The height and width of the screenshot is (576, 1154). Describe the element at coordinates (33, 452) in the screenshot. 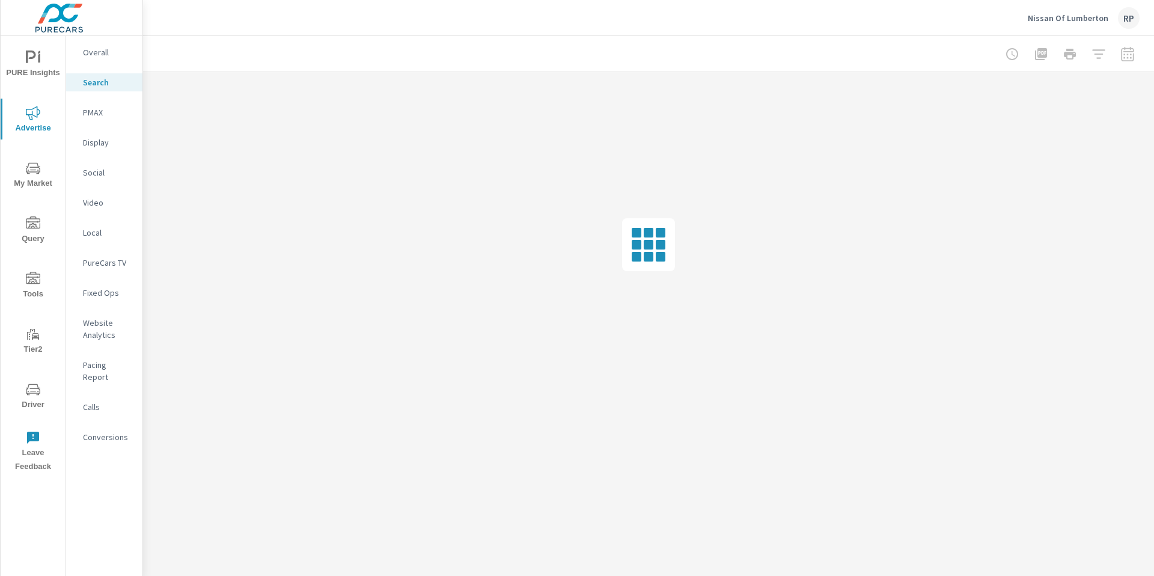

I see `span: Leave Feedback` at that location.